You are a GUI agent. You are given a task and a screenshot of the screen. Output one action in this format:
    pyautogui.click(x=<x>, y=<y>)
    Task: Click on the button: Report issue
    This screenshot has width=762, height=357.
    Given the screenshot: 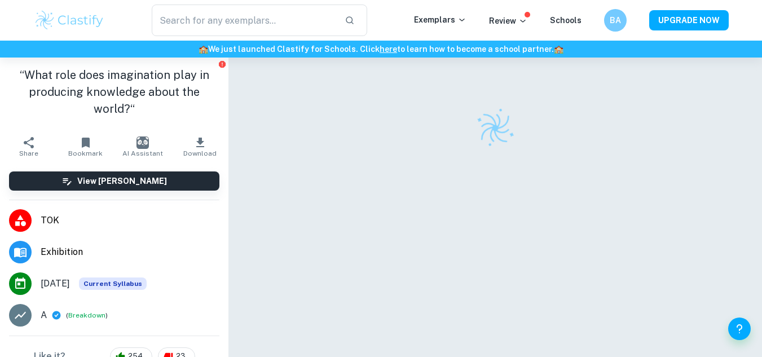 What is the action you would take?
    pyautogui.click(x=222, y=64)
    